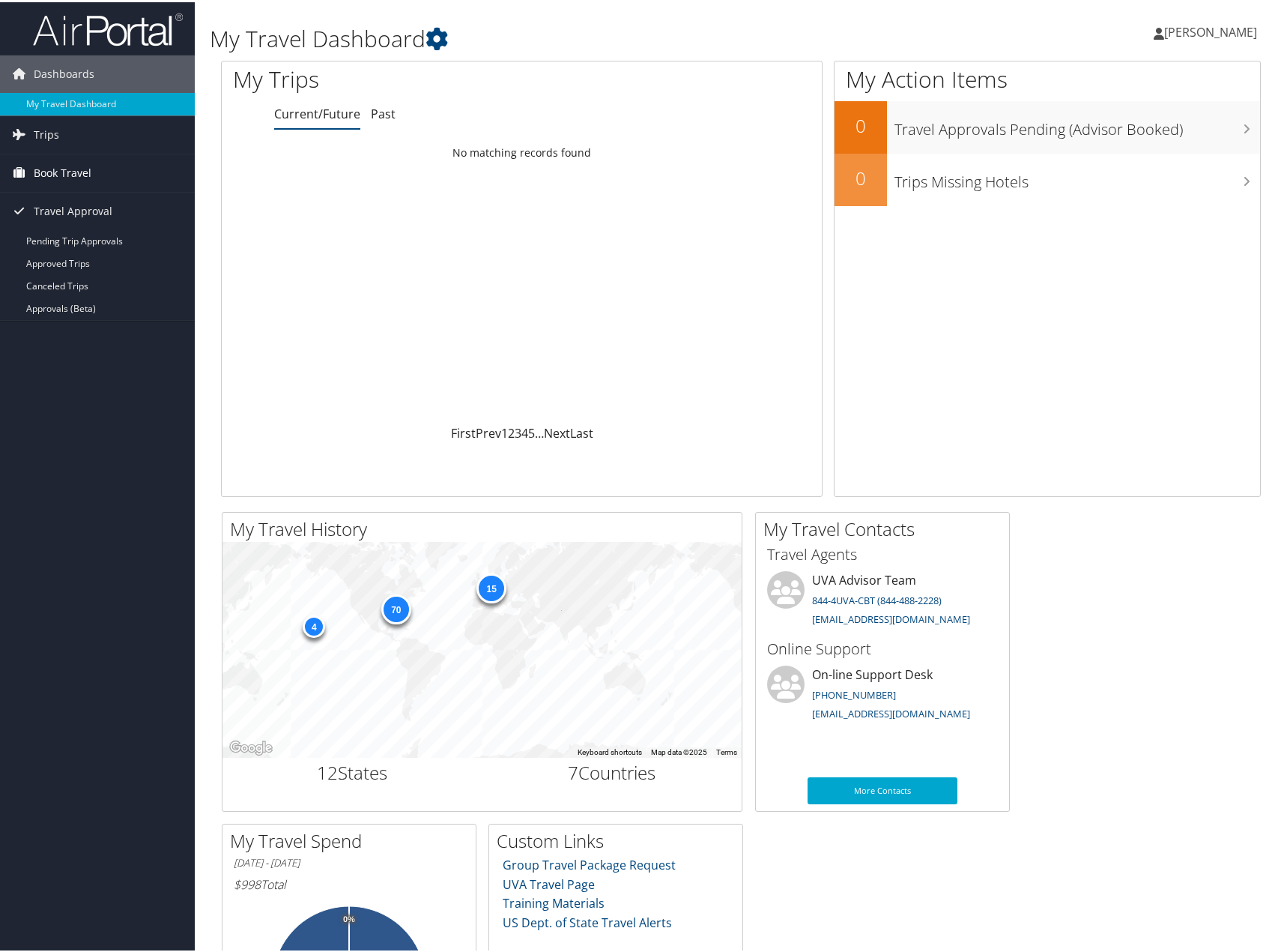  I want to click on li: UVA Advisor Team, so click(882, 599).